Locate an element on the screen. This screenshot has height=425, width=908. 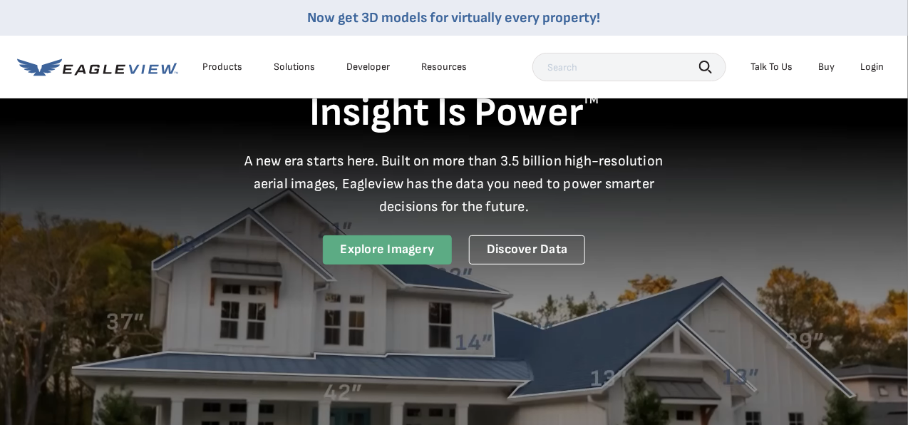
sup: TM is located at coordinates (591, 100).